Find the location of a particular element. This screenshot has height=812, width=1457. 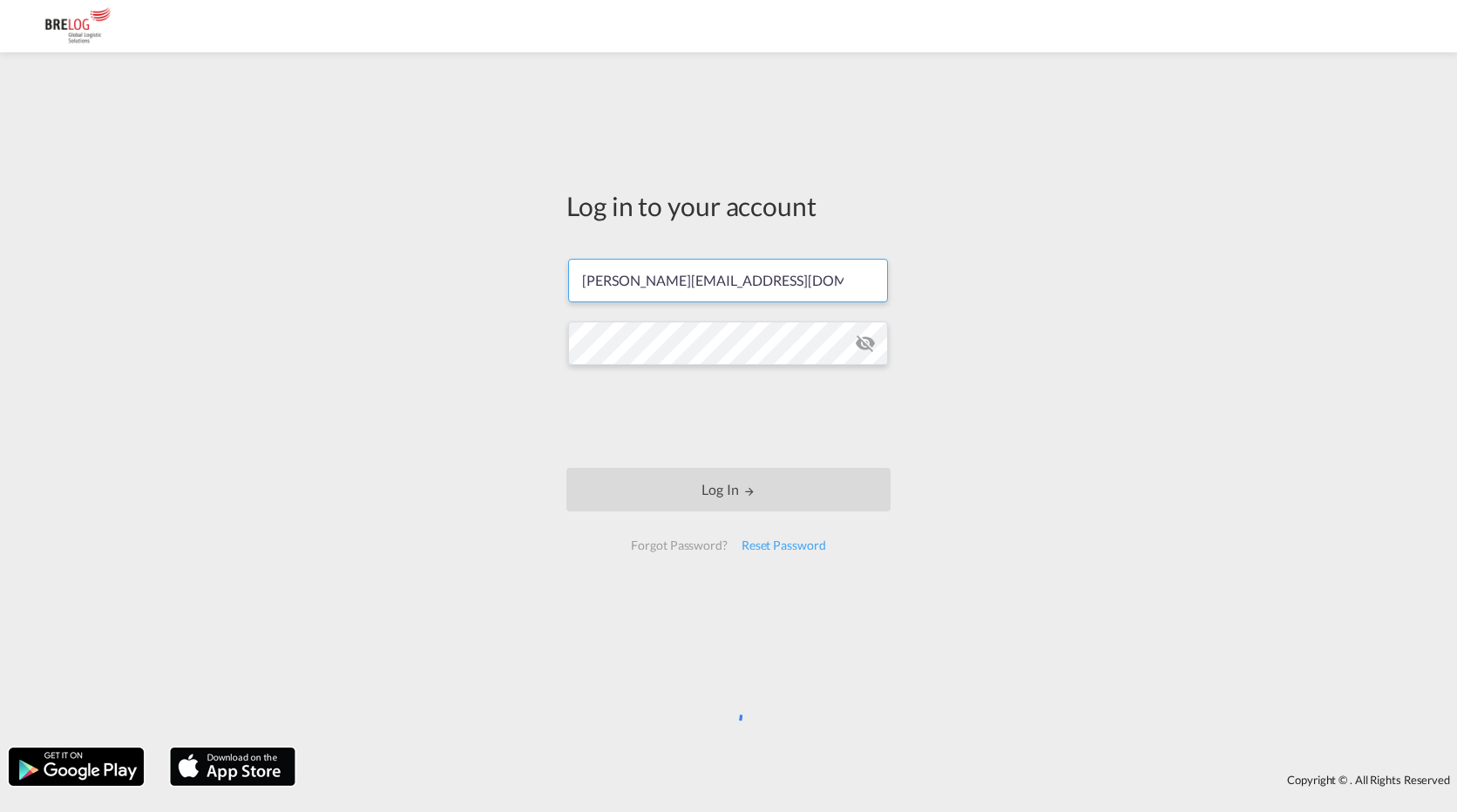

img: google.png is located at coordinates (76, 767).